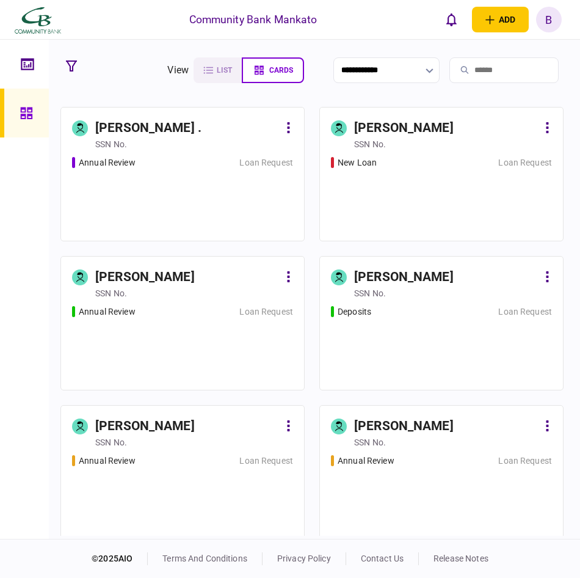  I want to click on a: contact us, so click(382, 558).